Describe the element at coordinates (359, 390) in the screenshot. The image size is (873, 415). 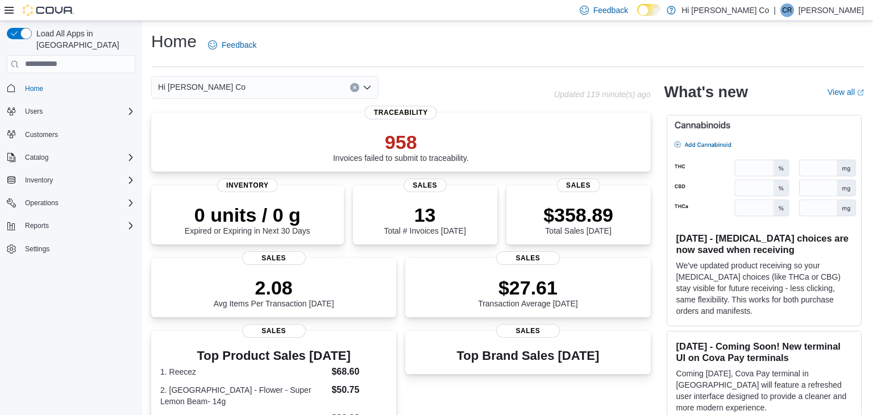
I see `dd: $50.75` at that location.